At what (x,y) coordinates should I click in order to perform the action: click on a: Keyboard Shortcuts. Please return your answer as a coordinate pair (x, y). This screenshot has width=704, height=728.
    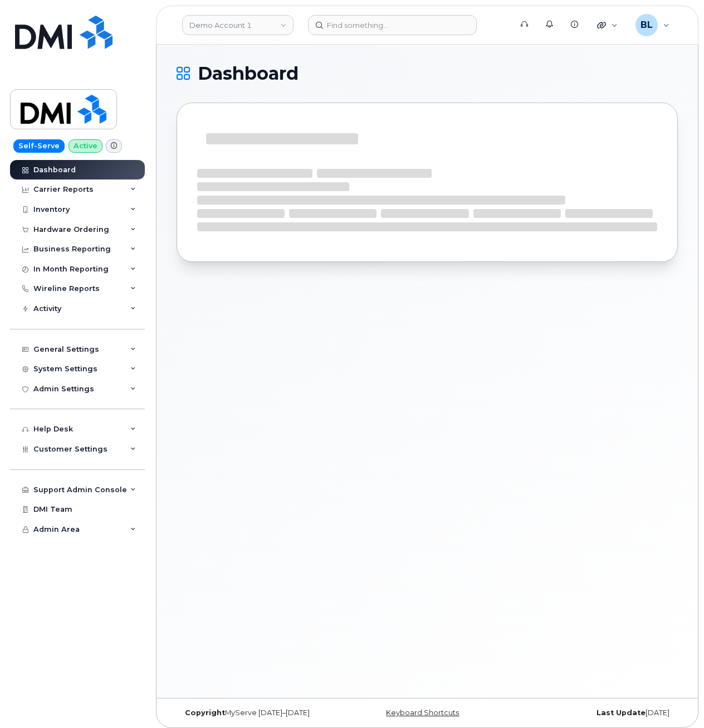
    Looking at the image, I should click on (422, 712).